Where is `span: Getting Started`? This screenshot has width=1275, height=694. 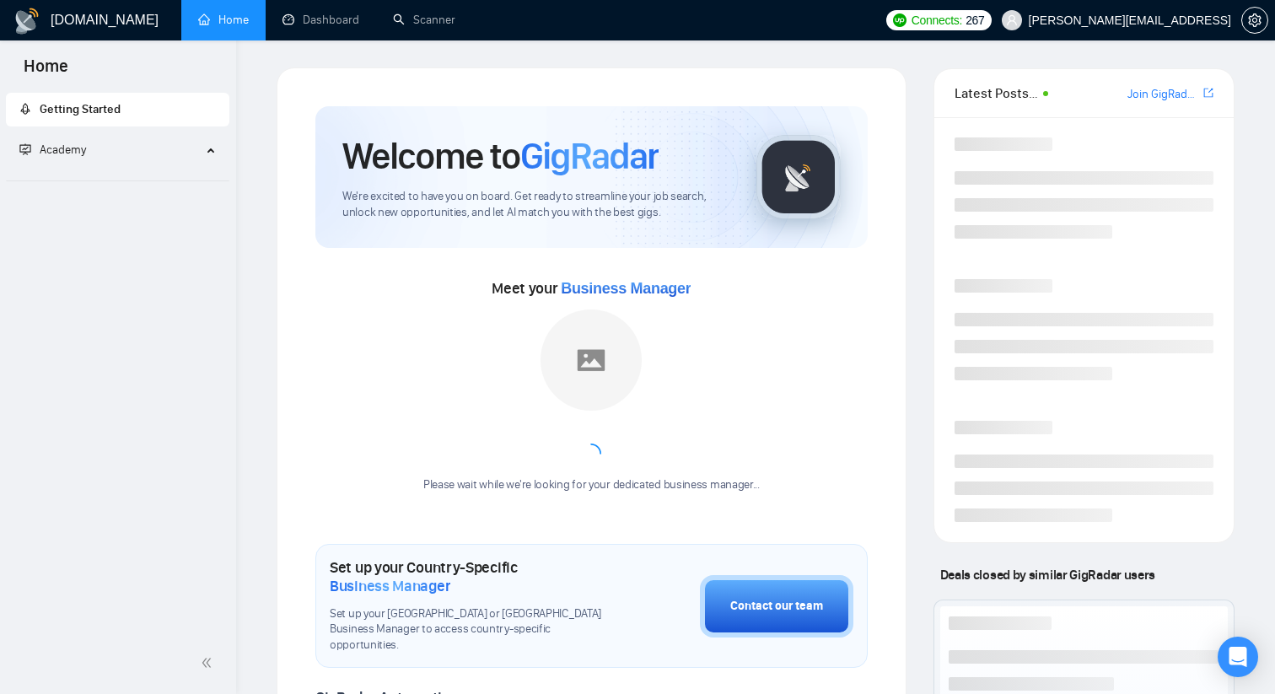 span: Getting Started is located at coordinates (80, 109).